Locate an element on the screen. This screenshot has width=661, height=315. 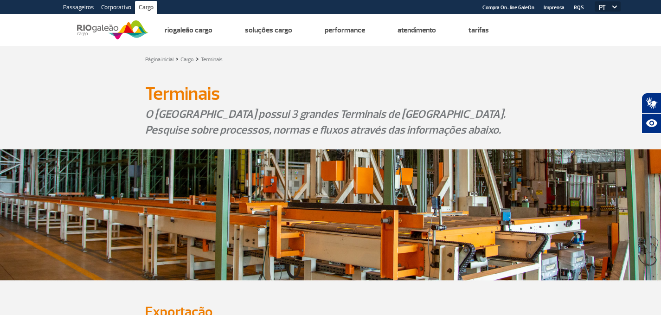
a: Terminais is located at coordinates (211, 59).